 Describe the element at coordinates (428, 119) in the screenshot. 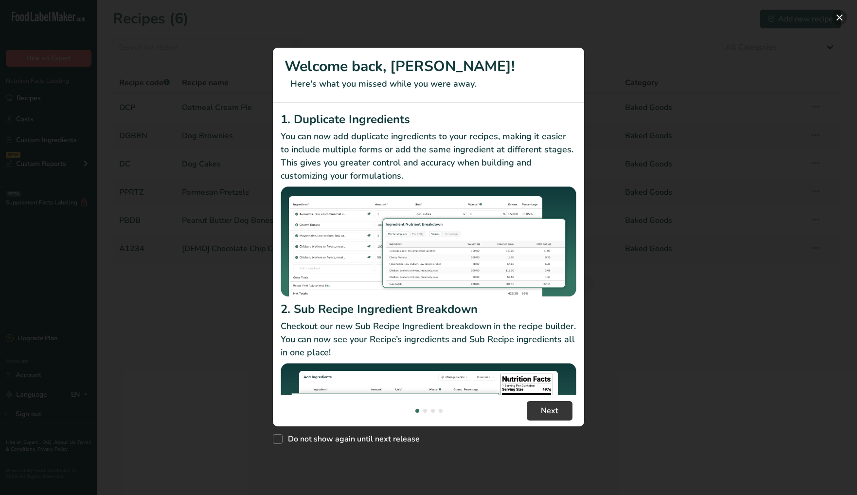

I see `h2: 1. Duplicate Ingredients` at that location.